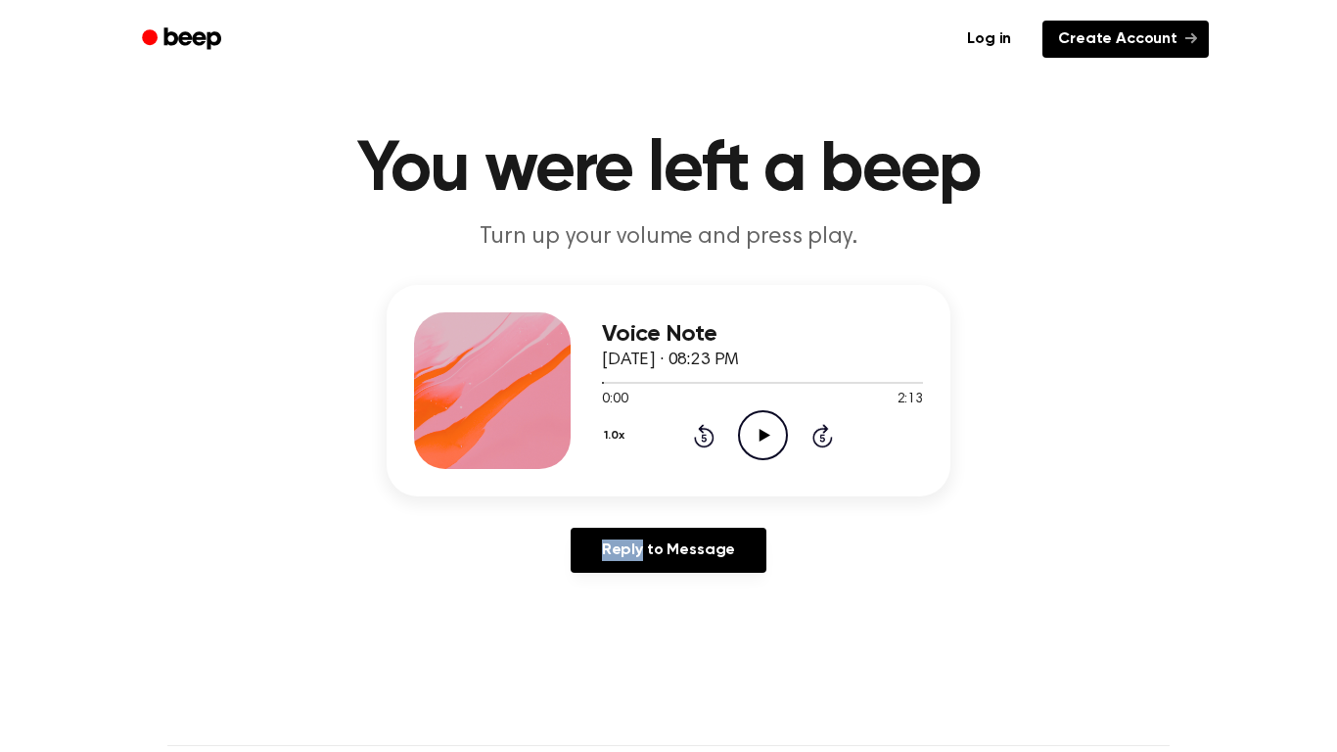  What do you see at coordinates (988, 39) in the screenshot?
I see `a: Log in` at bounding box center [988, 39].